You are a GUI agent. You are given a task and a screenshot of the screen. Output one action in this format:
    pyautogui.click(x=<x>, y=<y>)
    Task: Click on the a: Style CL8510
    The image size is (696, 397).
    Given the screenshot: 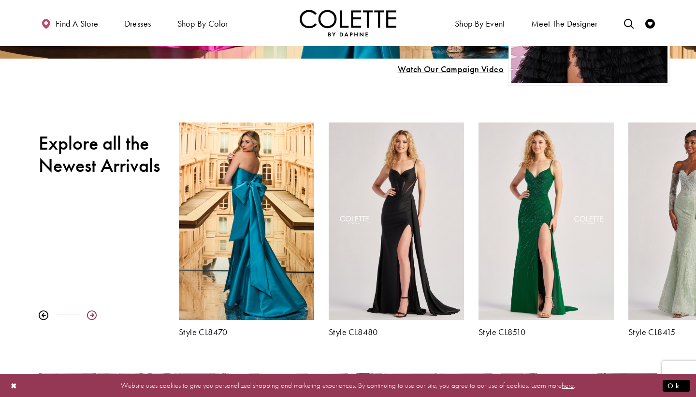 What is the action you would take?
    pyautogui.click(x=546, y=332)
    